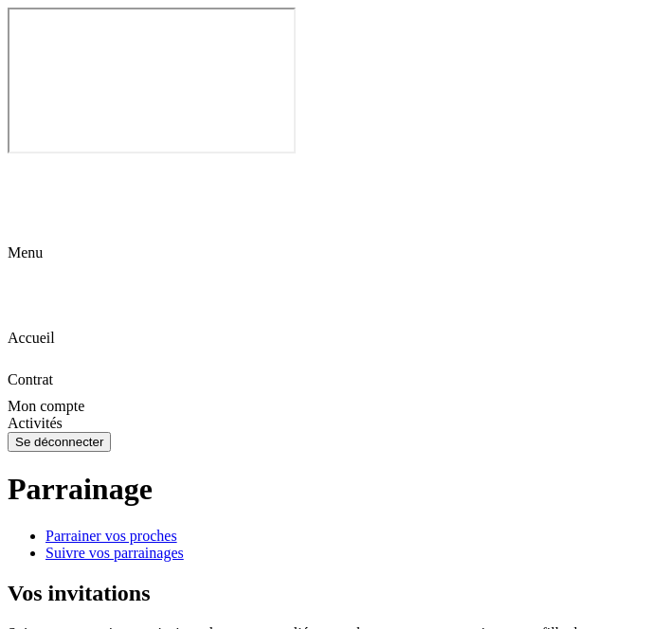 This screenshot has height=629, width=671. Describe the element at coordinates (45, 406) in the screenshot. I see `span: Mon compte` at that location.